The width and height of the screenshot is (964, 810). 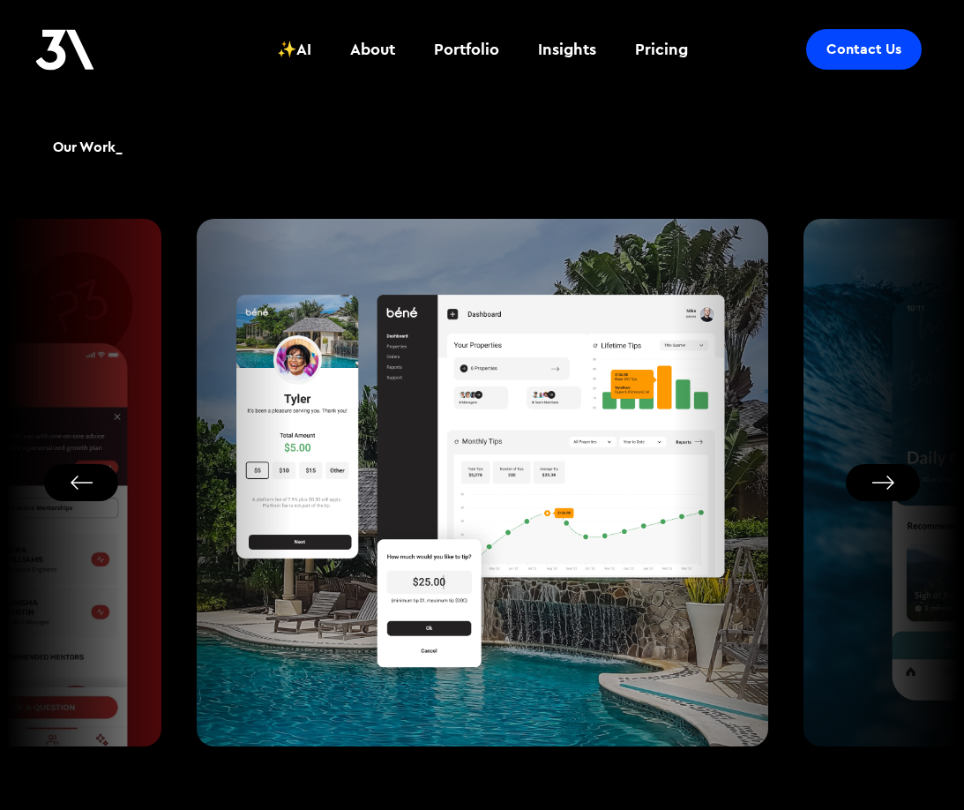 I want to click on a: Contact Us, so click(x=864, y=49).